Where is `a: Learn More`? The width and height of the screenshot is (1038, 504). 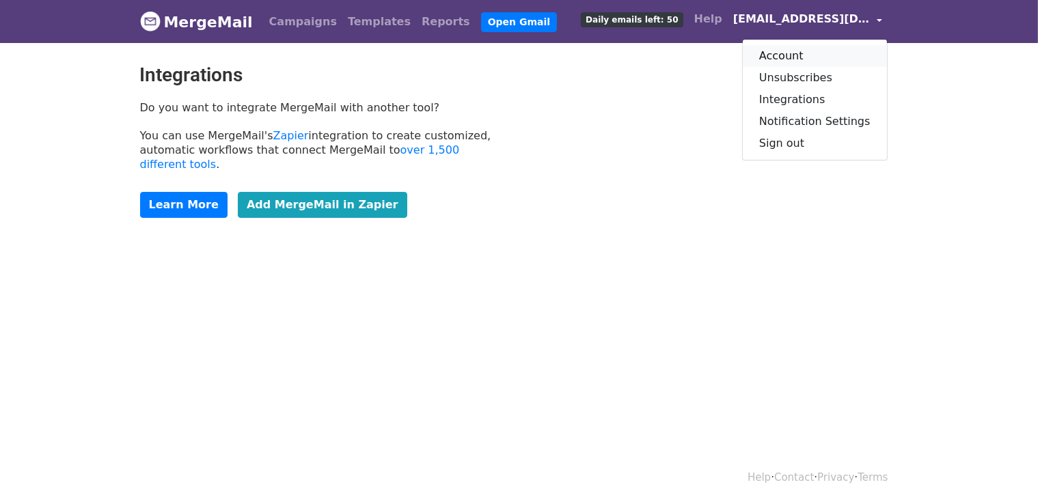 a: Learn More is located at coordinates (184, 205).